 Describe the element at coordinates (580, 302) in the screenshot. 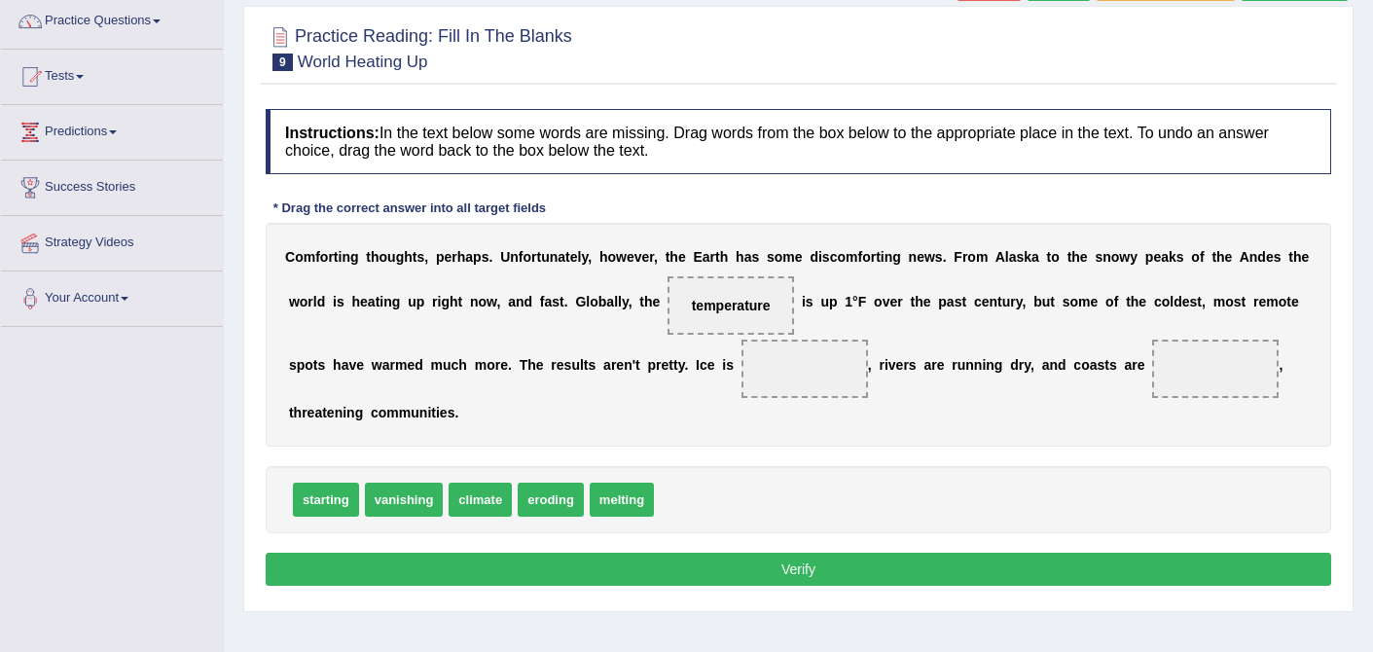

I see `b: G` at that location.